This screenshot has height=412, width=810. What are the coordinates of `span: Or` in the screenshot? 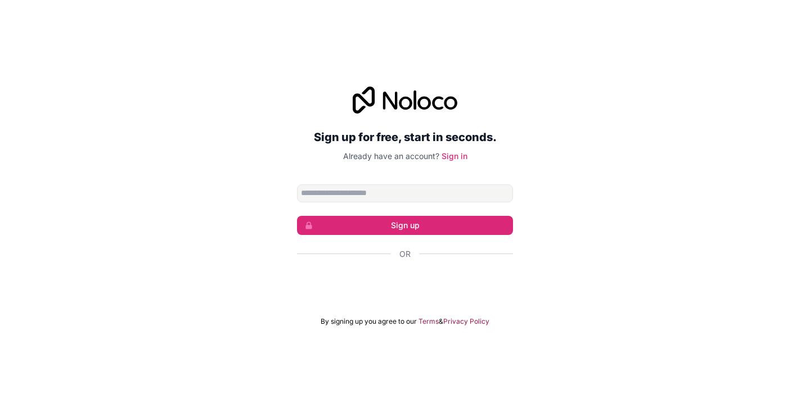 It's located at (405, 254).